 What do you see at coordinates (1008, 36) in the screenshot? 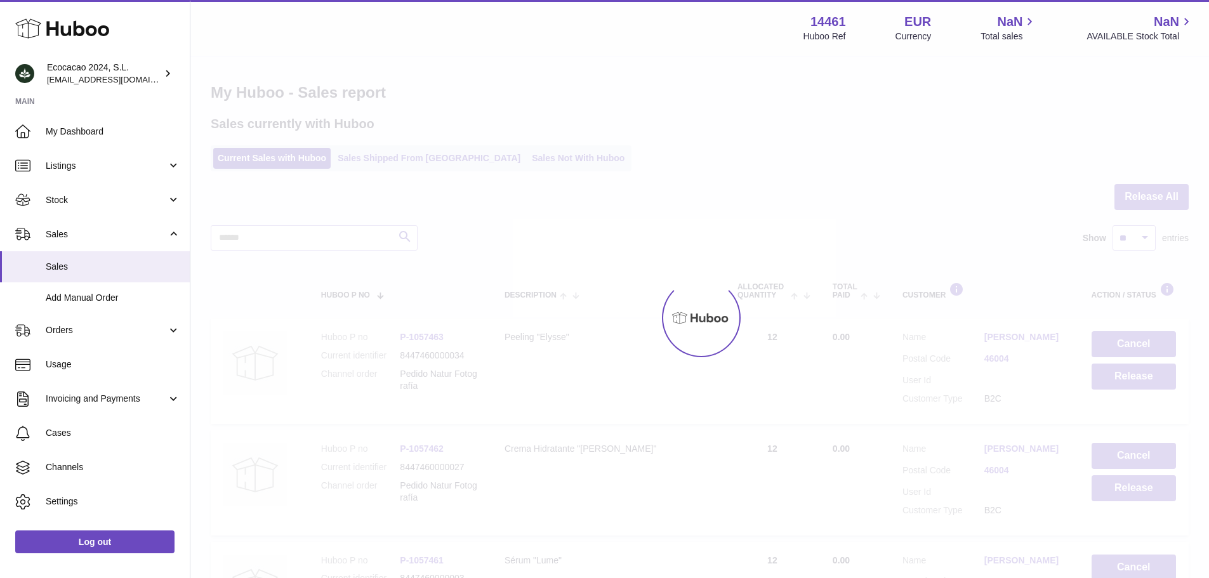
I see `span: Total sales` at bounding box center [1008, 36].